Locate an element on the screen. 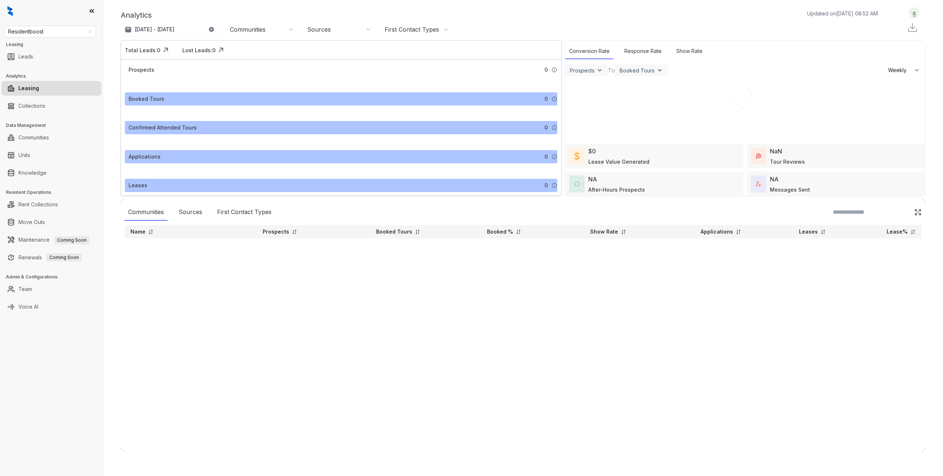  li: Leasing is located at coordinates (51, 88).